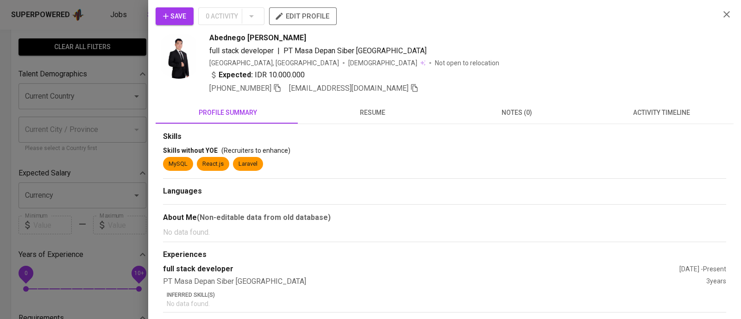 The height and width of the screenshot is (319, 741). I want to click on div: full stack developer, so click(421, 269).